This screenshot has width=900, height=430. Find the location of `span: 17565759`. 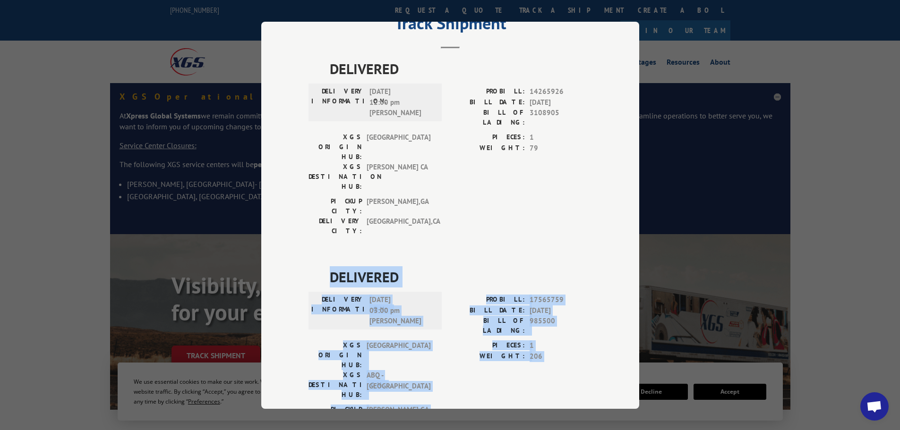

span: 17565759 is located at coordinates (561, 300).